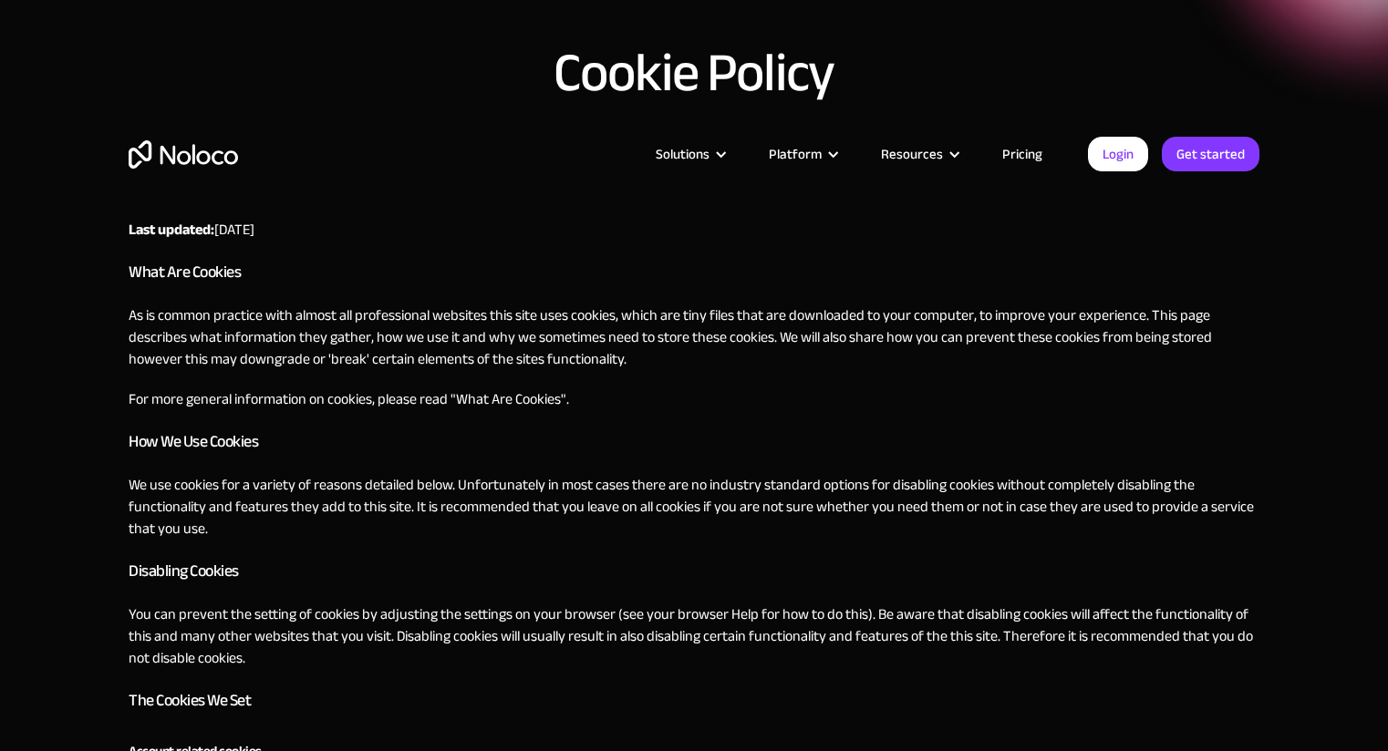 The height and width of the screenshot is (751, 1388). Describe the element at coordinates (1118, 154) in the screenshot. I see `a: Login` at that location.